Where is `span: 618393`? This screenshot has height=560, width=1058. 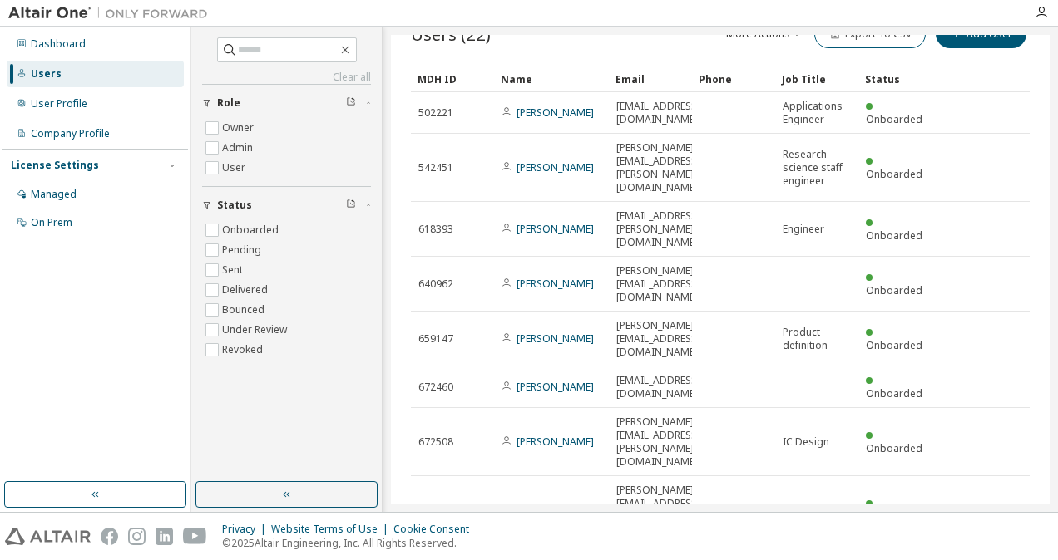
span: 618393 is located at coordinates (436, 230).